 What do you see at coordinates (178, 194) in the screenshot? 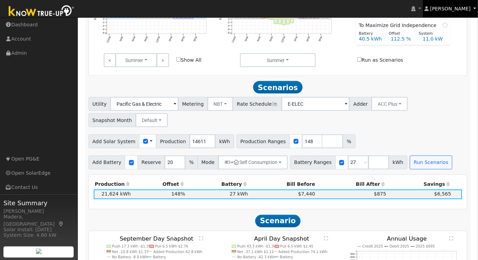
I see `span: 148%` at bounding box center [178, 194].